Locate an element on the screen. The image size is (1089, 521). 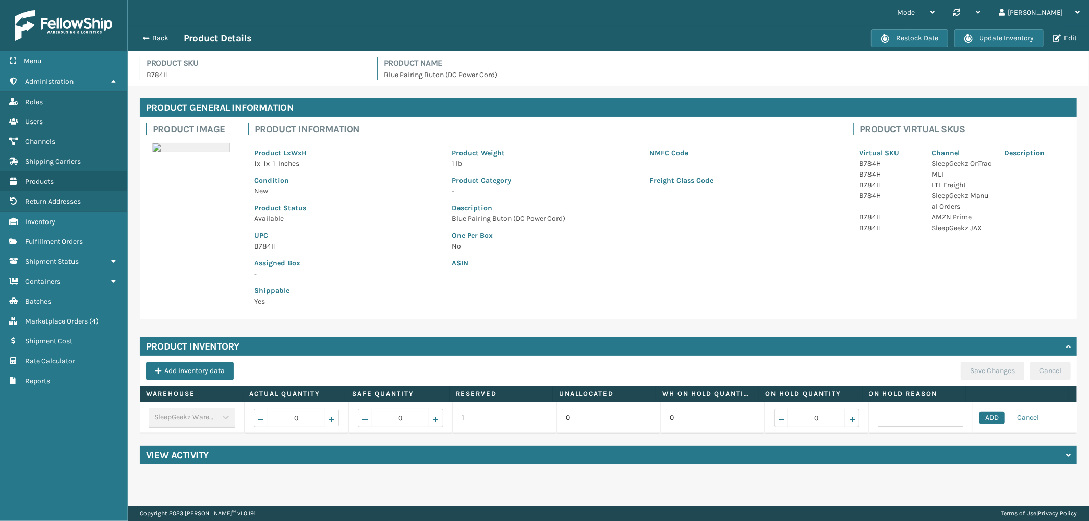
span: 1 lb is located at coordinates (457, 163).